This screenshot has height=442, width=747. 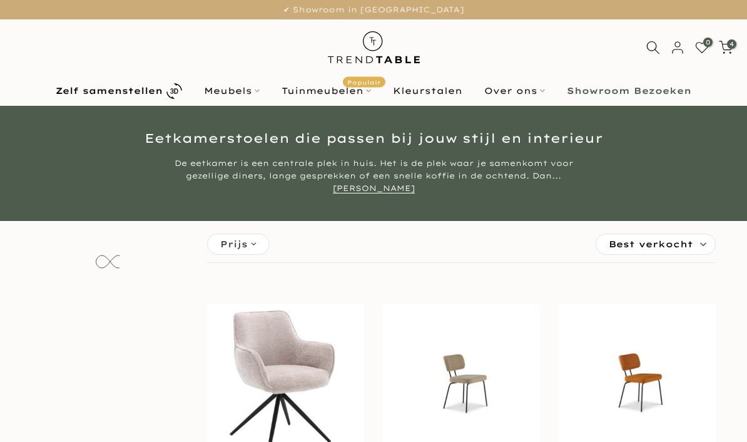 What do you see at coordinates (707, 42) in the screenshot?
I see `span: 0` at bounding box center [707, 42].